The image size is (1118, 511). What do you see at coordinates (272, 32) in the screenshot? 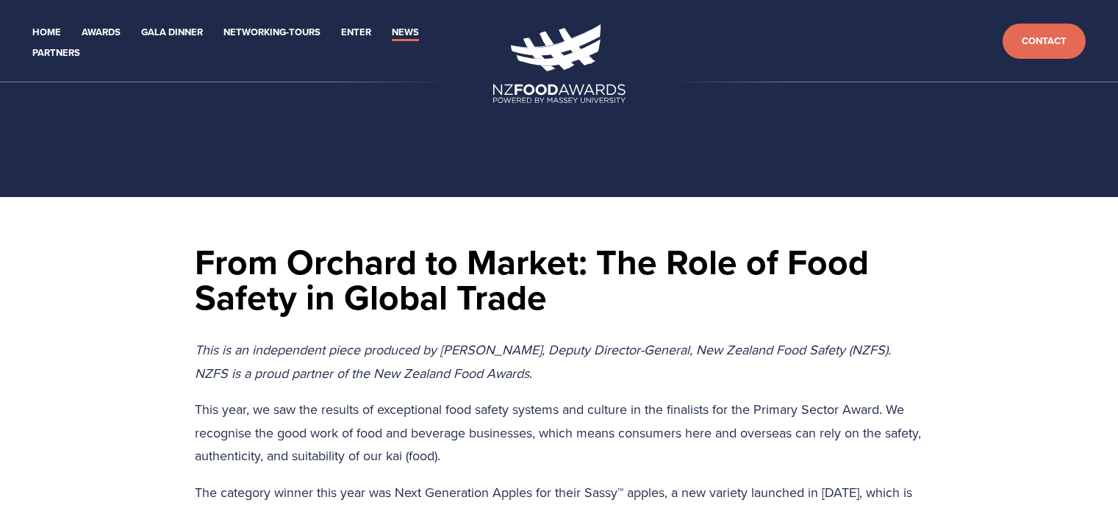
I see `a: Networking-Tours` at bounding box center [272, 32].